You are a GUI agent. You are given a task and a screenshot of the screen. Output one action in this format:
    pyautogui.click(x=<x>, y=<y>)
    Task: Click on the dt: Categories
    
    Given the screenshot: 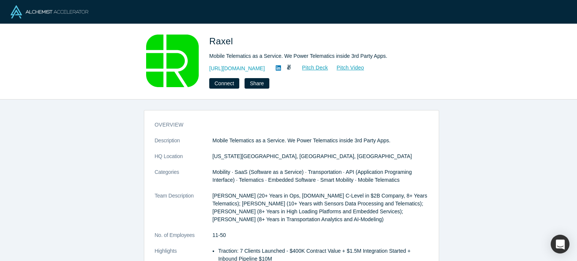 What is the action you would take?
    pyautogui.click(x=184, y=180)
    